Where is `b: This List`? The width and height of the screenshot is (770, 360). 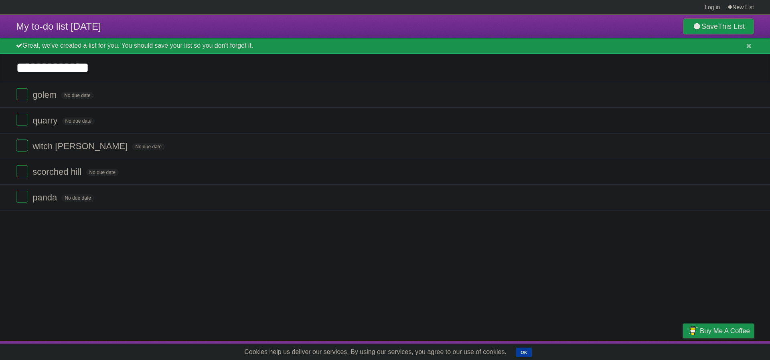
b: This List is located at coordinates (731, 26).